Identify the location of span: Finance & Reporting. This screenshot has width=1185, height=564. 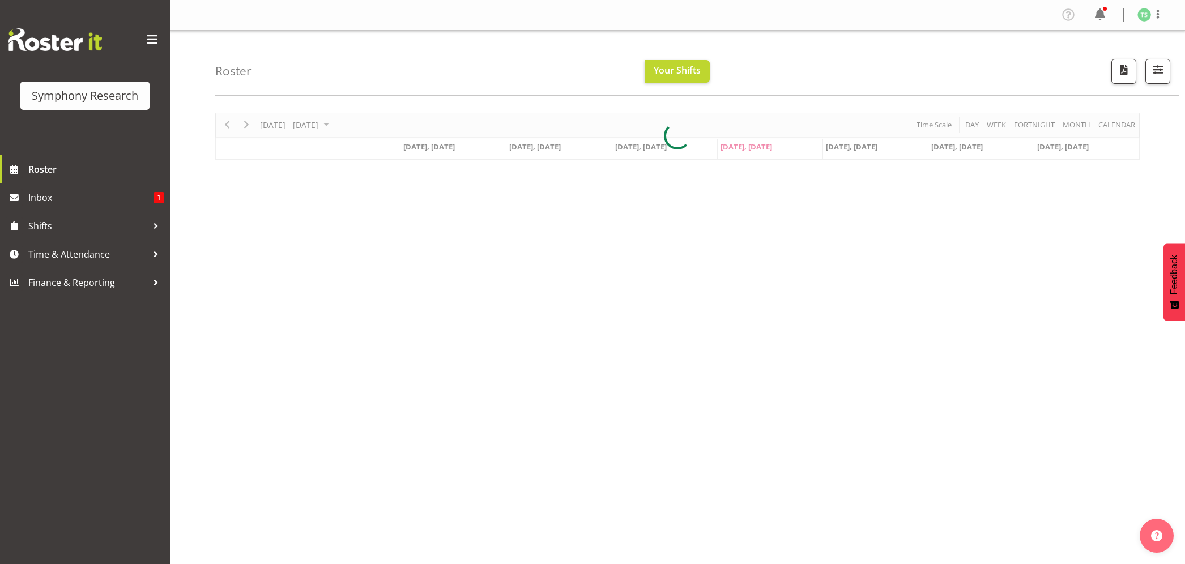
(88, 283).